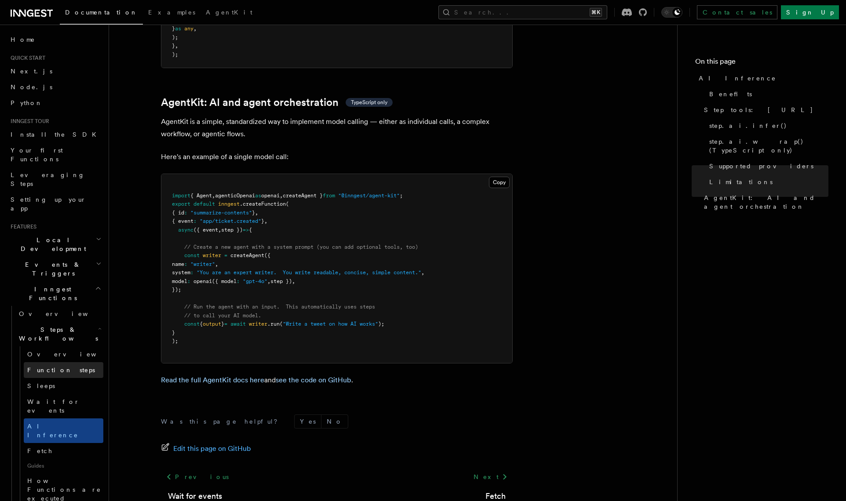  Describe the element at coordinates (55, 87) in the screenshot. I see `a: Node.js` at that location.